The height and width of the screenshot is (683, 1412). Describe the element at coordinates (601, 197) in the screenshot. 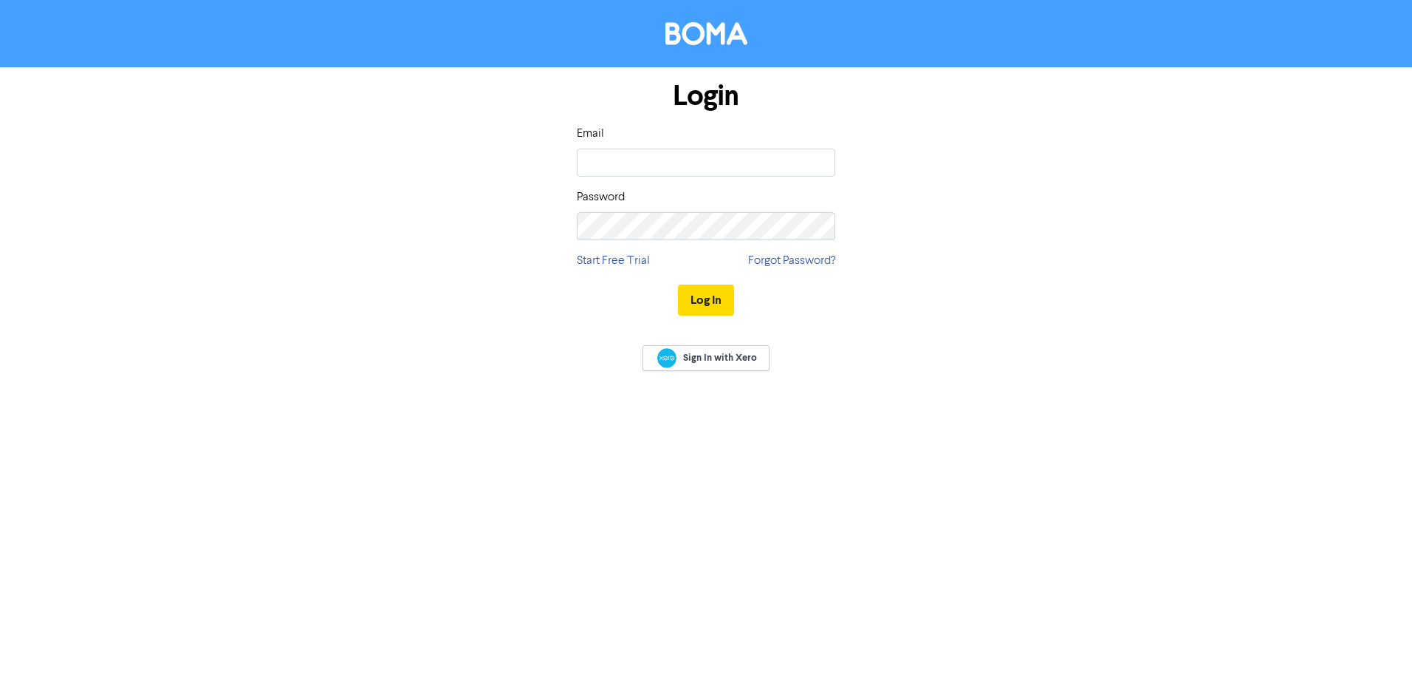

I see `label: Password` at that location.